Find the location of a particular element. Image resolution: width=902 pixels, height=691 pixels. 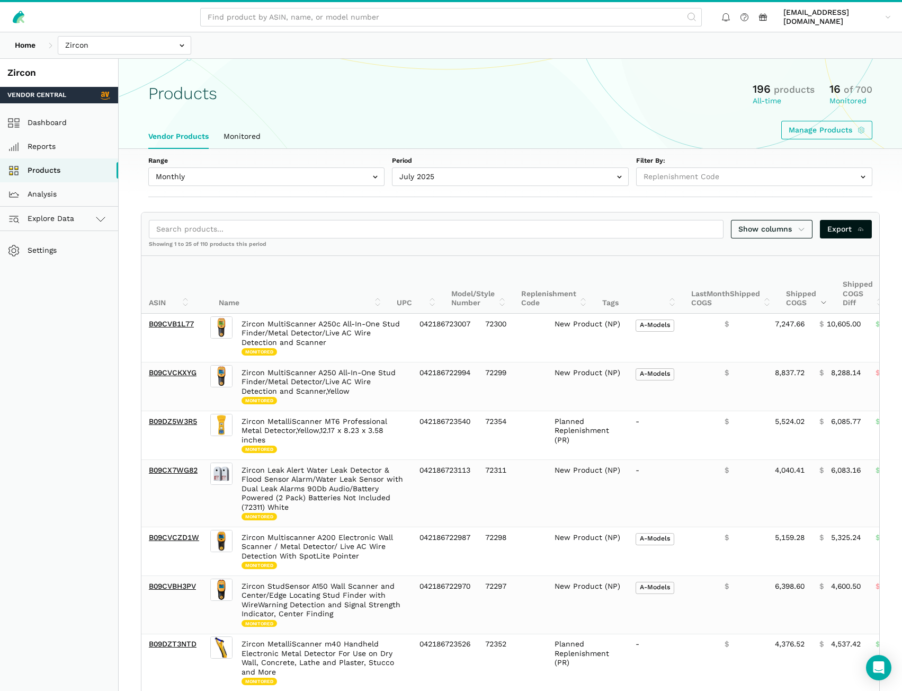

span: Show columns is located at coordinates (772, 229).